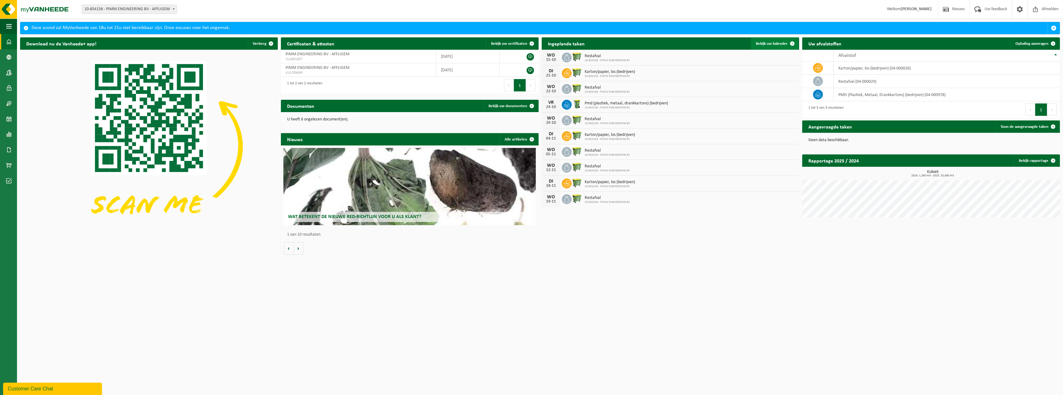  I want to click on span: 10-854158 - PIMM ENGINEERING BV - AFFLIGEM, so click(129, 9).